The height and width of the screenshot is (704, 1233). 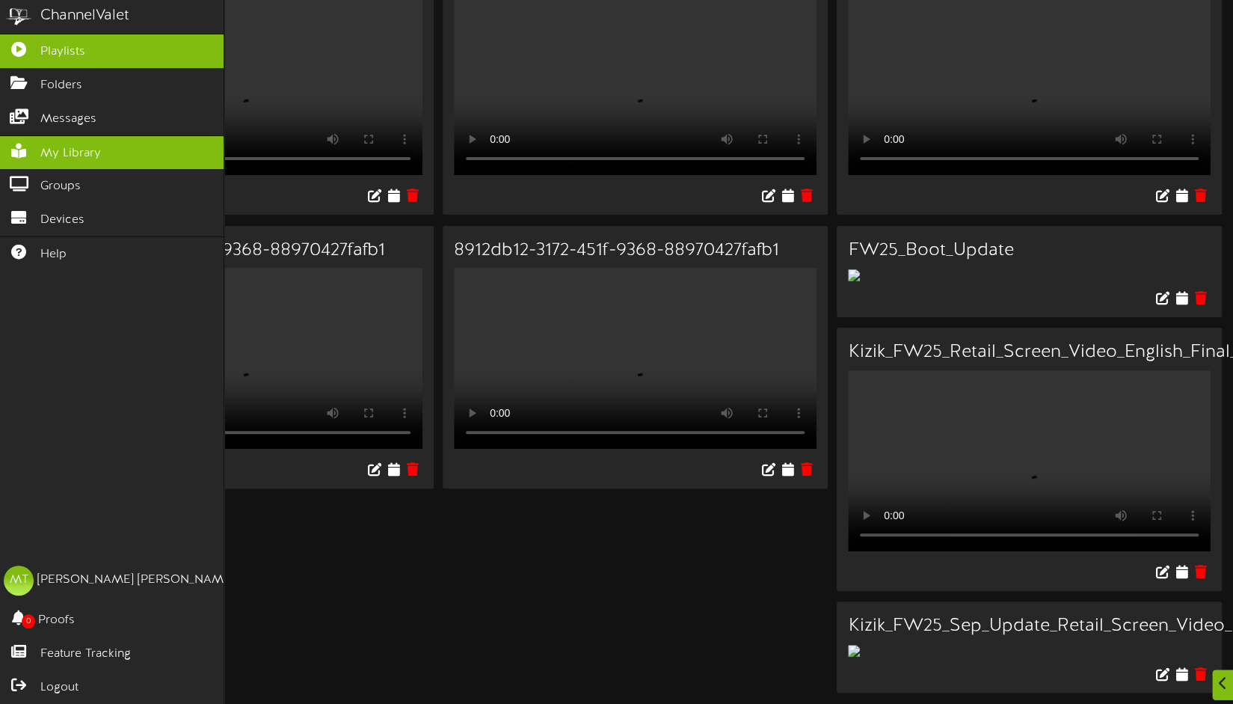 I want to click on h3: Kizik_FW25_Retail_Screen_Video_English_Final_MP4, so click(x=1029, y=352).